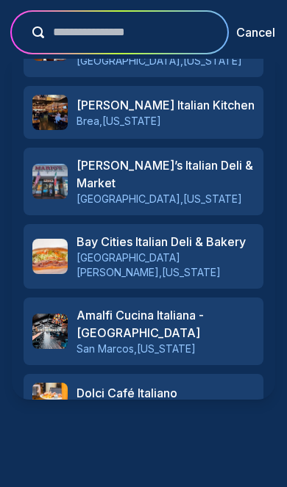 Image resolution: width=287 pixels, height=487 pixels. I want to click on img: Amalfi Cucina Italiana - San Marcos, so click(50, 331).